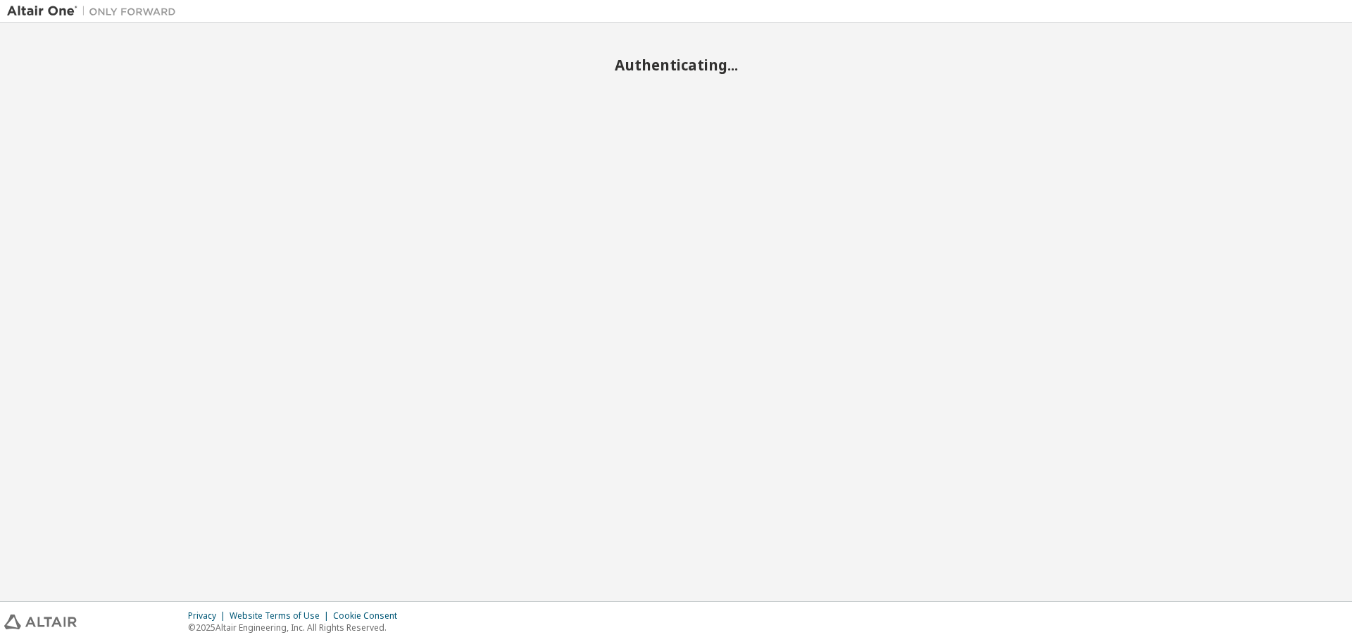 The width and height of the screenshot is (1352, 642). What do you see at coordinates (40, 621) in the screenshot?
I see `img: altair_logo.svg` at bounding box center [40, 621].